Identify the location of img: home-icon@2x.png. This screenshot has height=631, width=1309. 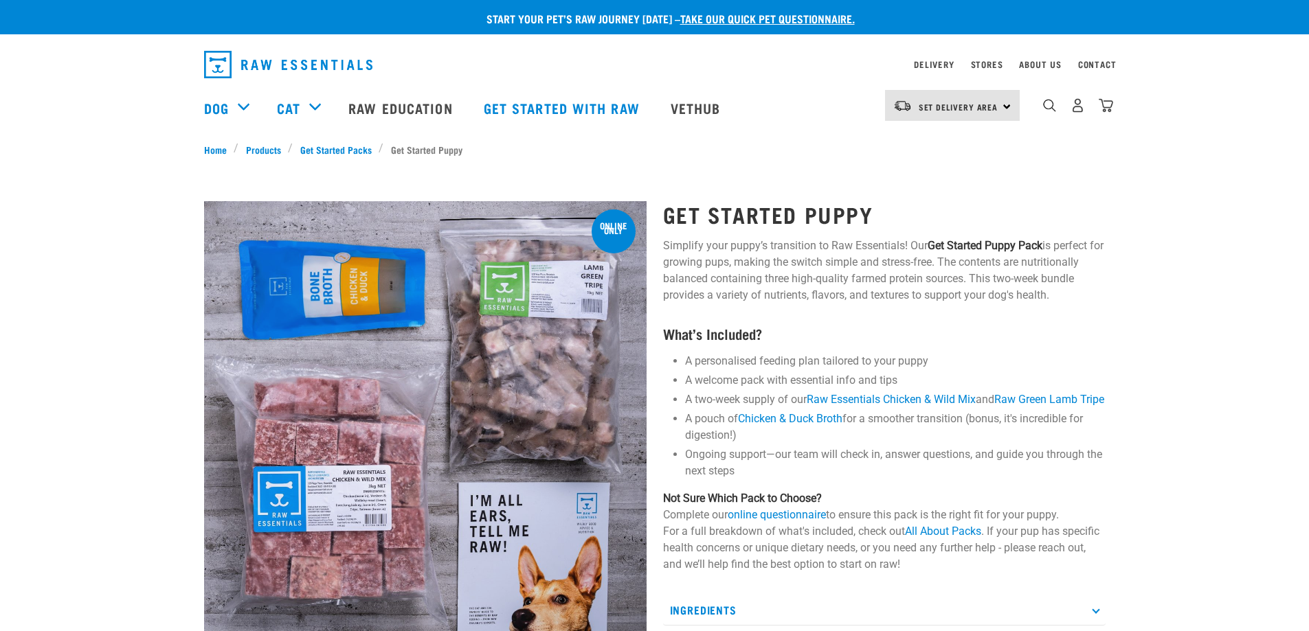
(1105, 105).